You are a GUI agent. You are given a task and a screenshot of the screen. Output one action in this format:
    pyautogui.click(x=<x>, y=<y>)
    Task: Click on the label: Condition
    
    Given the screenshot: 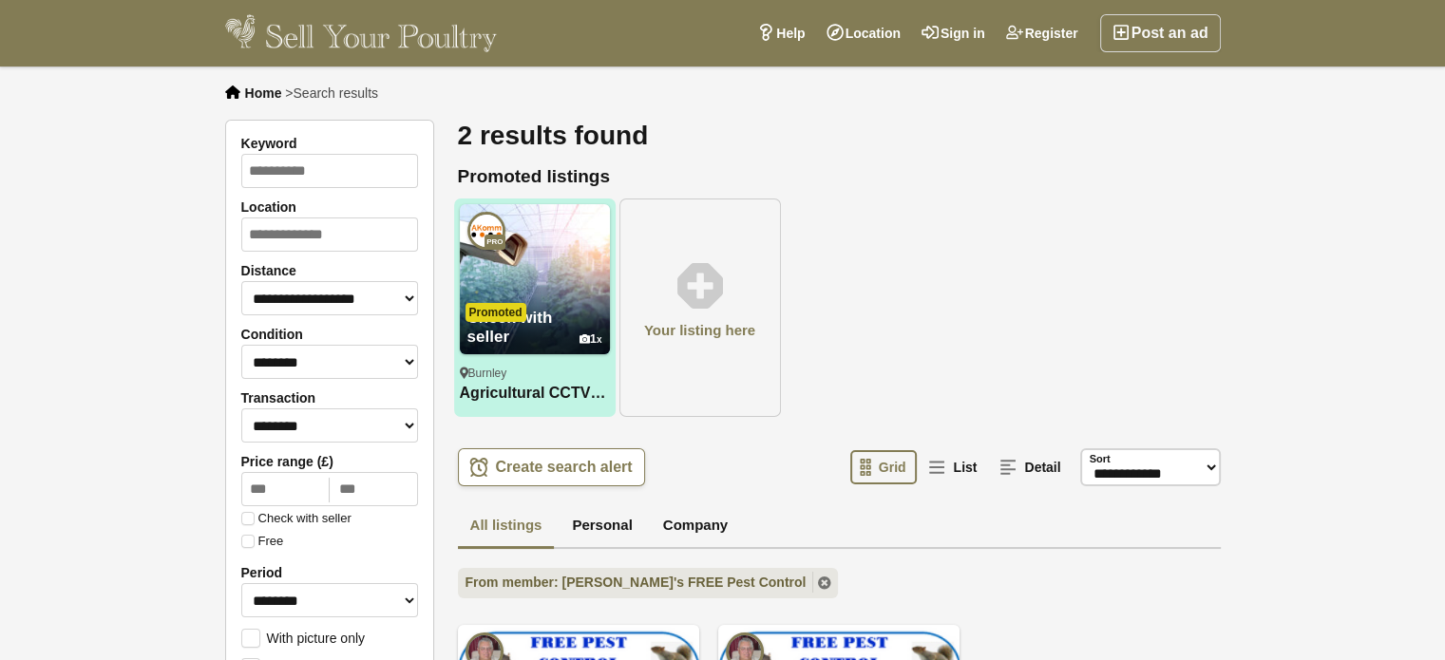 What is the action you would take?
    pyautogui.click(x=330, y=335)
    